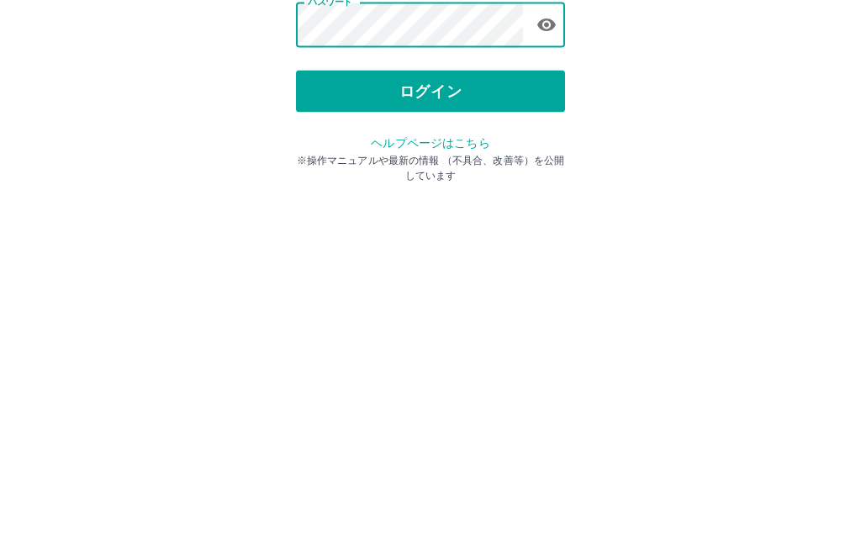 The image size is (861, 559). What do you see at coordinates (431, 122) in the screenshot?
I see `h2: ログイン` at bounding box center [431, 122].